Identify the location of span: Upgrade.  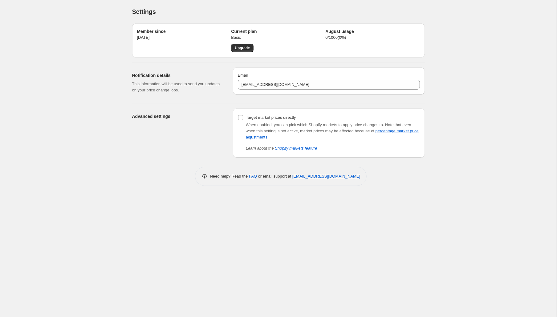
(242, 48).